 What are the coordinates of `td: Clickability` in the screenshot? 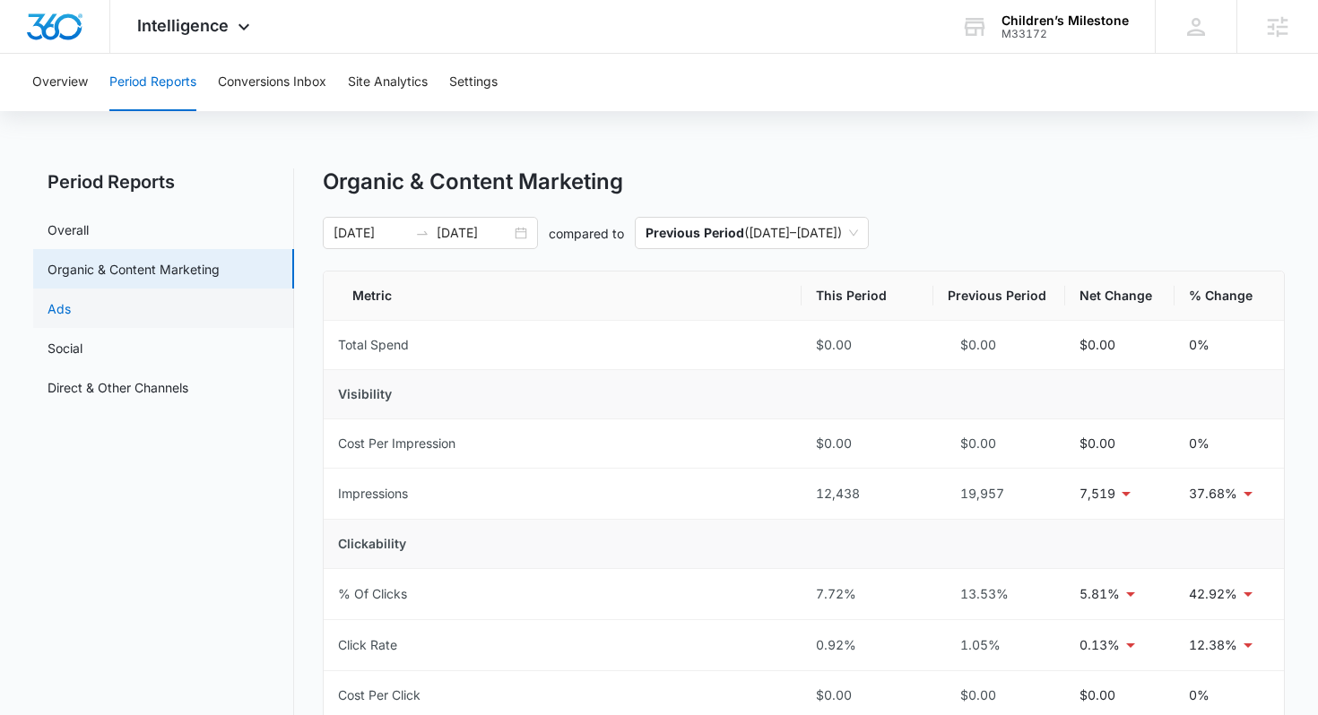 It's located at (804, 544).